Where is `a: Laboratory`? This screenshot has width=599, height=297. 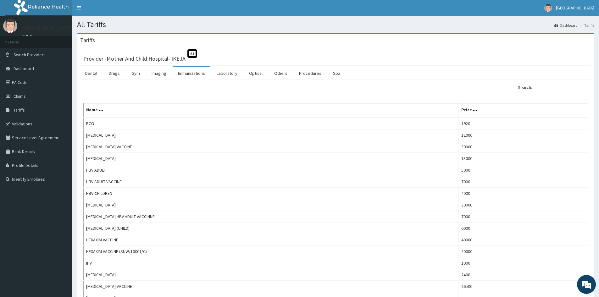 a: Laboratory is located at coordinates (227, 73).